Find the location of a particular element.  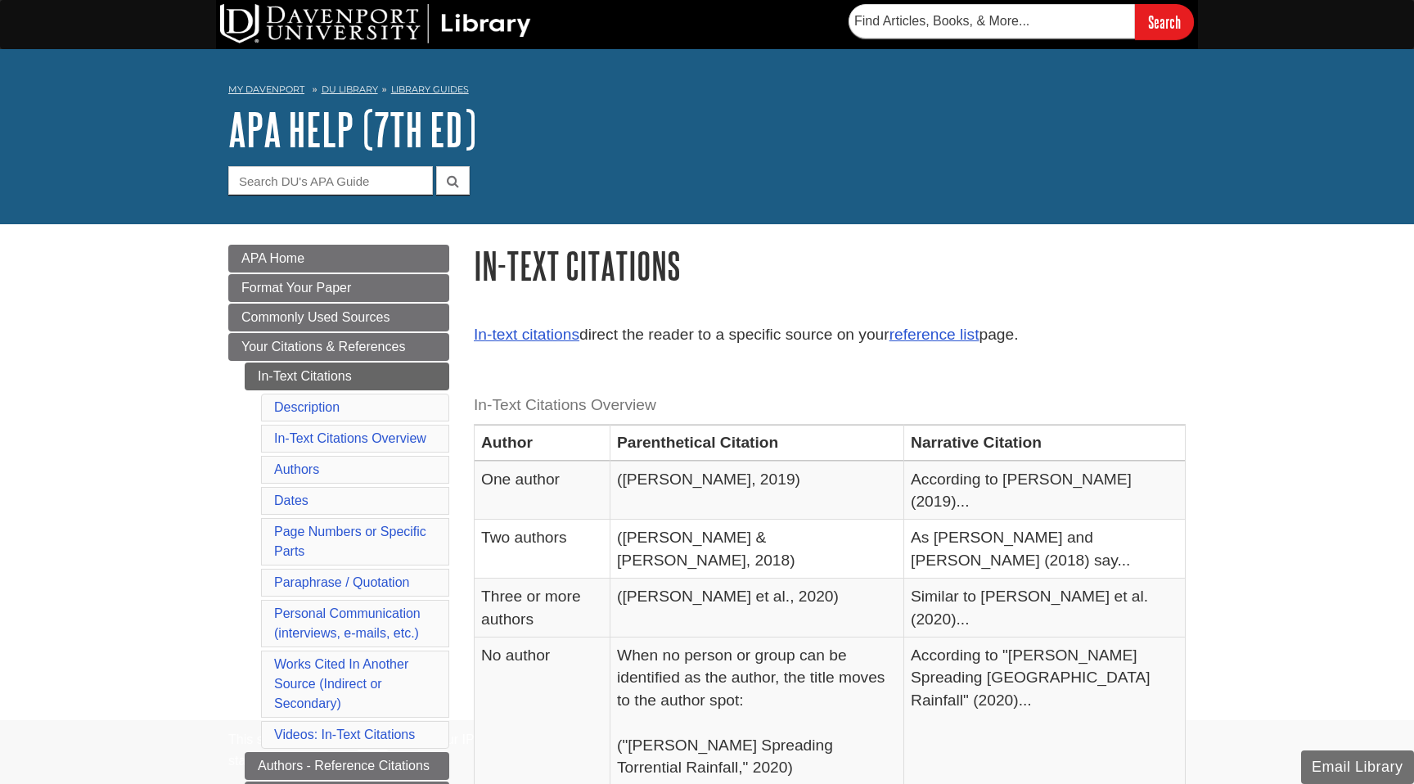

span: Commonly Used Sources is located at coordinates (315, 317).